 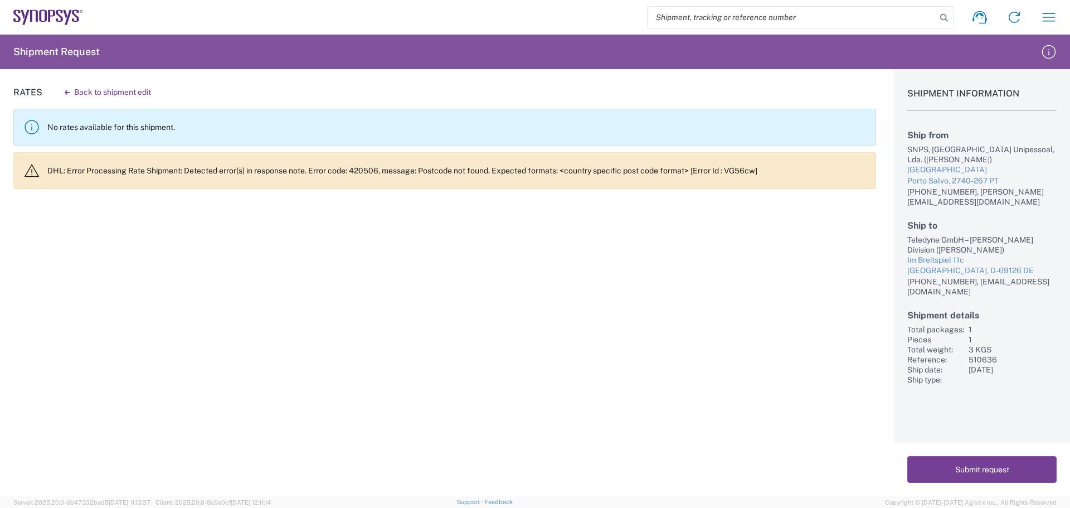 What do you see at coordinates (936, 340) in the screenshot?
I see `div: Pieces` at bounding box center [936, 340].